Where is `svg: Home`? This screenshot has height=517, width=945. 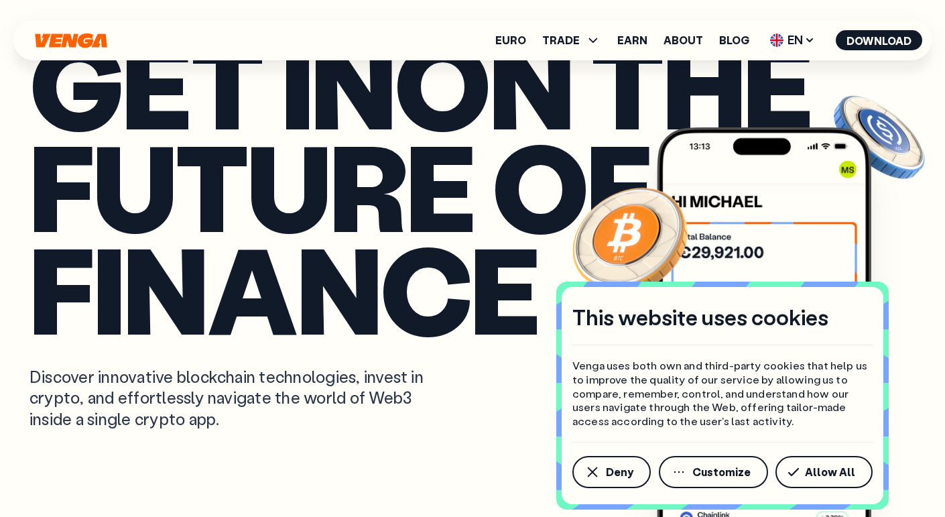
svg: Home is located at coordinates (71, 40).